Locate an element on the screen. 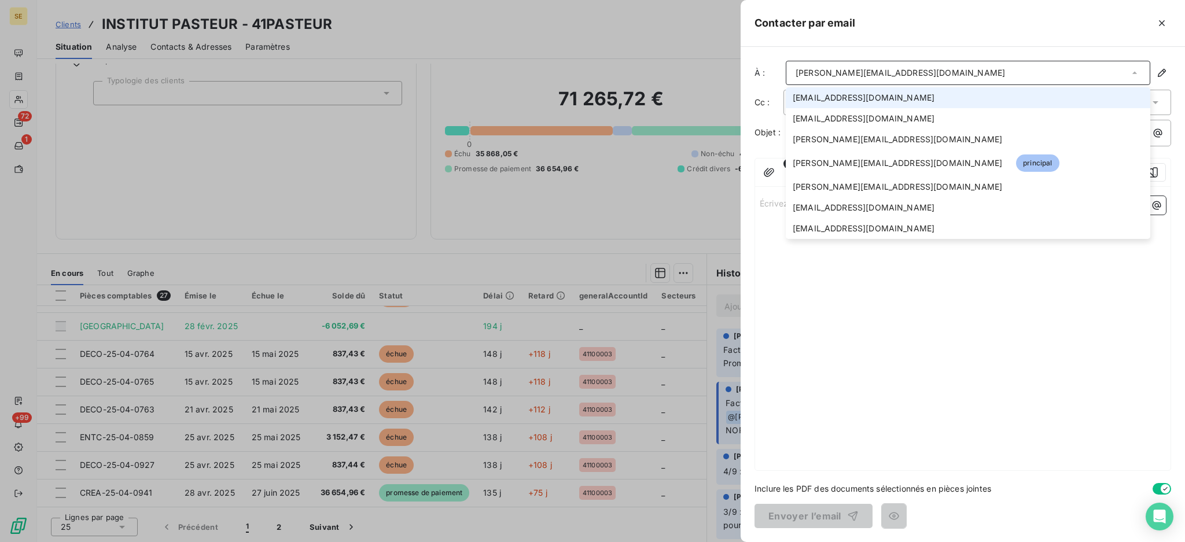 The width and height of the screenshot is (1185, 542). span: 26/26 is located at coordinates (796, 164).